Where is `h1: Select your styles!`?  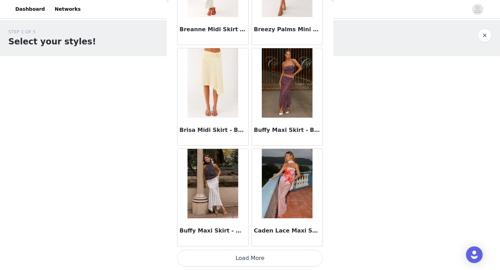 h1: Select your styles! is located at coordinates (52, 42).